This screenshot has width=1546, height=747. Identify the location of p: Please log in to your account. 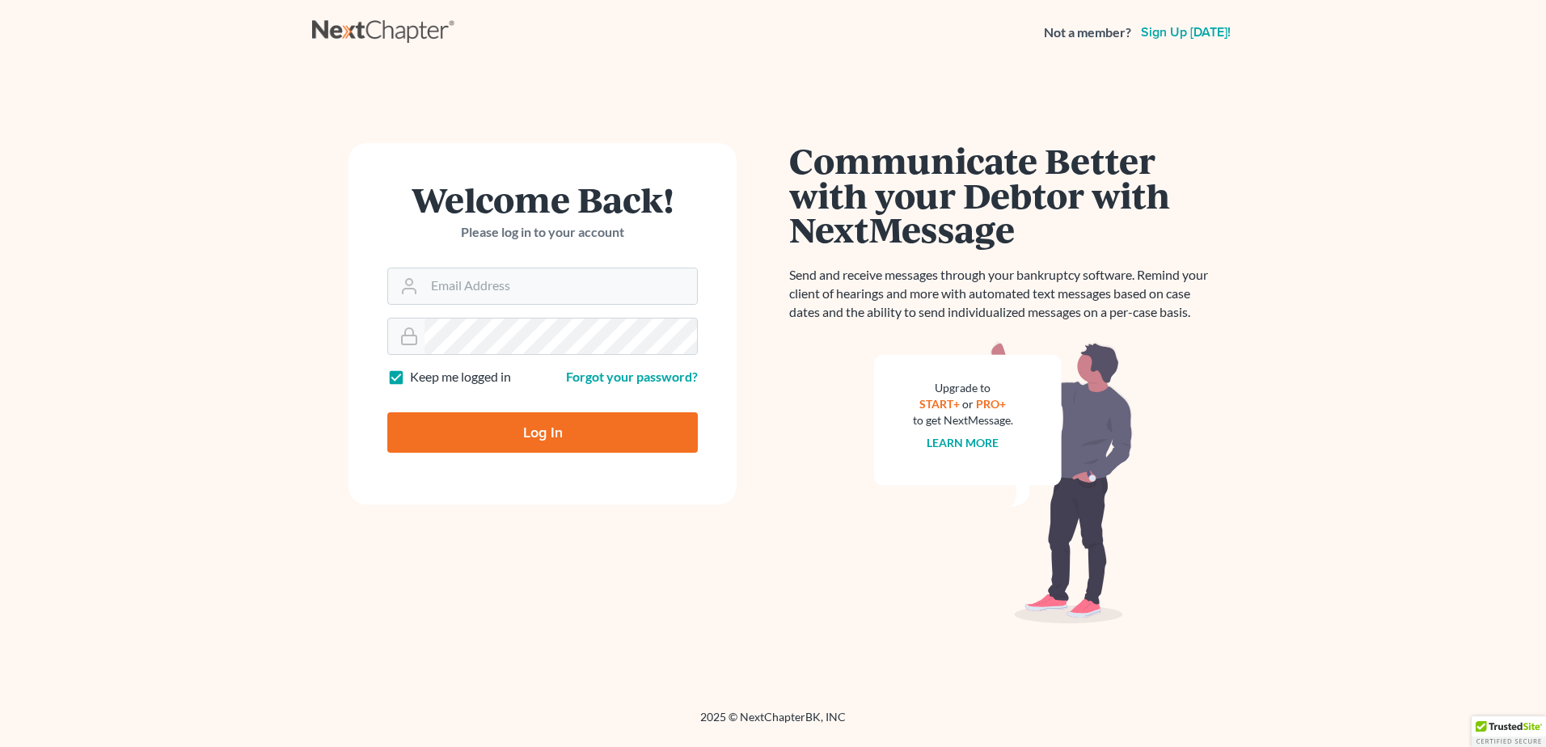
(543, 232).